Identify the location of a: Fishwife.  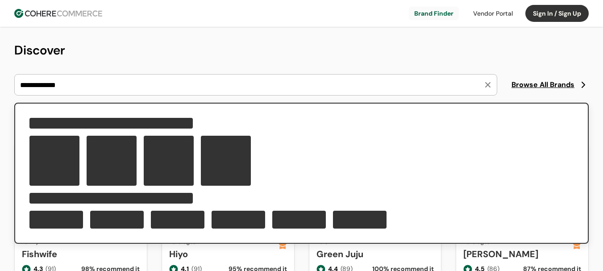
(81, 254).